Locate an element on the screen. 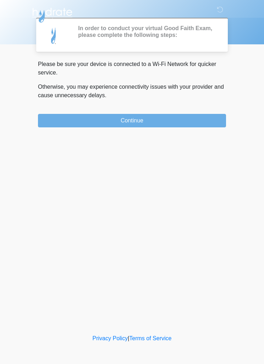  img: Hydrate IV Bar - Chandler Logo is located at coordinates (52, 14).